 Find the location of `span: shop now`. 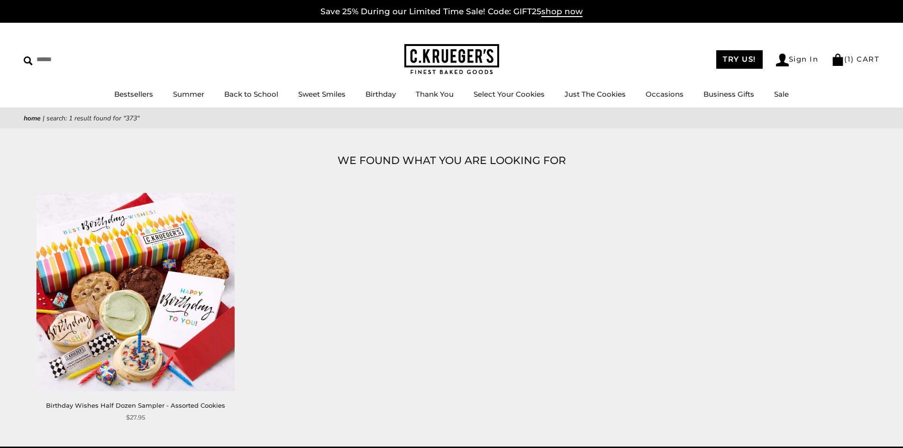

span: shop now is located at coordinates (562, 12).